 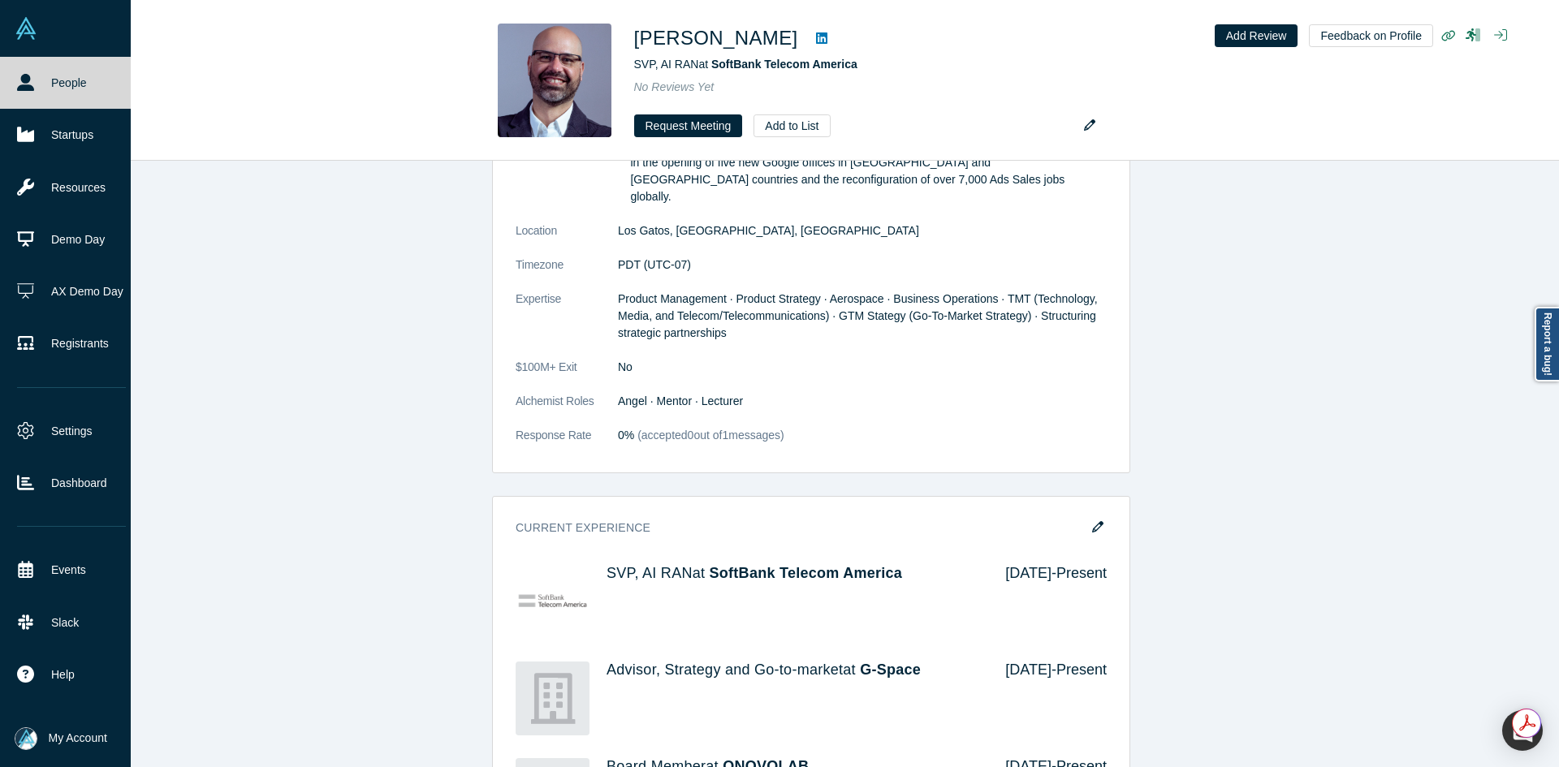 What do you see at coordinates (794, 574) in the screenshot?
I see `h4: SVP, AI RAN at` at bounding box center [794, 574].